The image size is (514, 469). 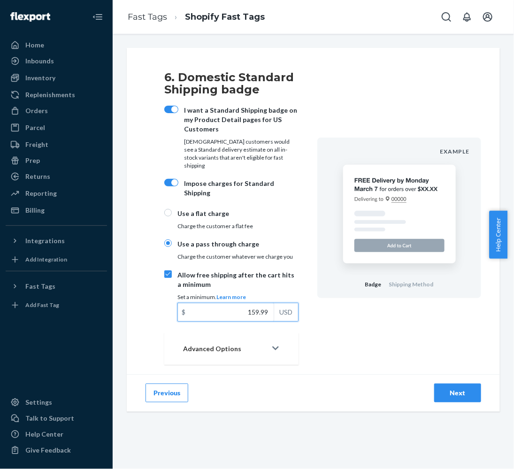 I want to click on img: Flexport logo, so click(x=30, y=17).